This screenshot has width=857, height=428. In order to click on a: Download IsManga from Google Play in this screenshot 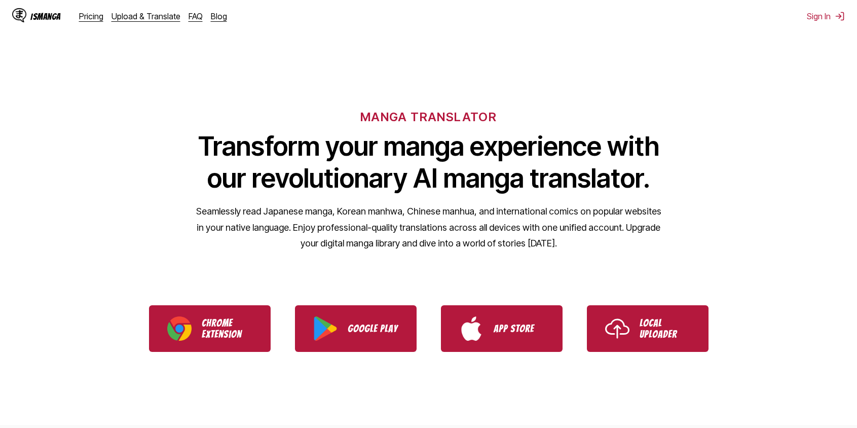, I will do `click(356, 328)`.